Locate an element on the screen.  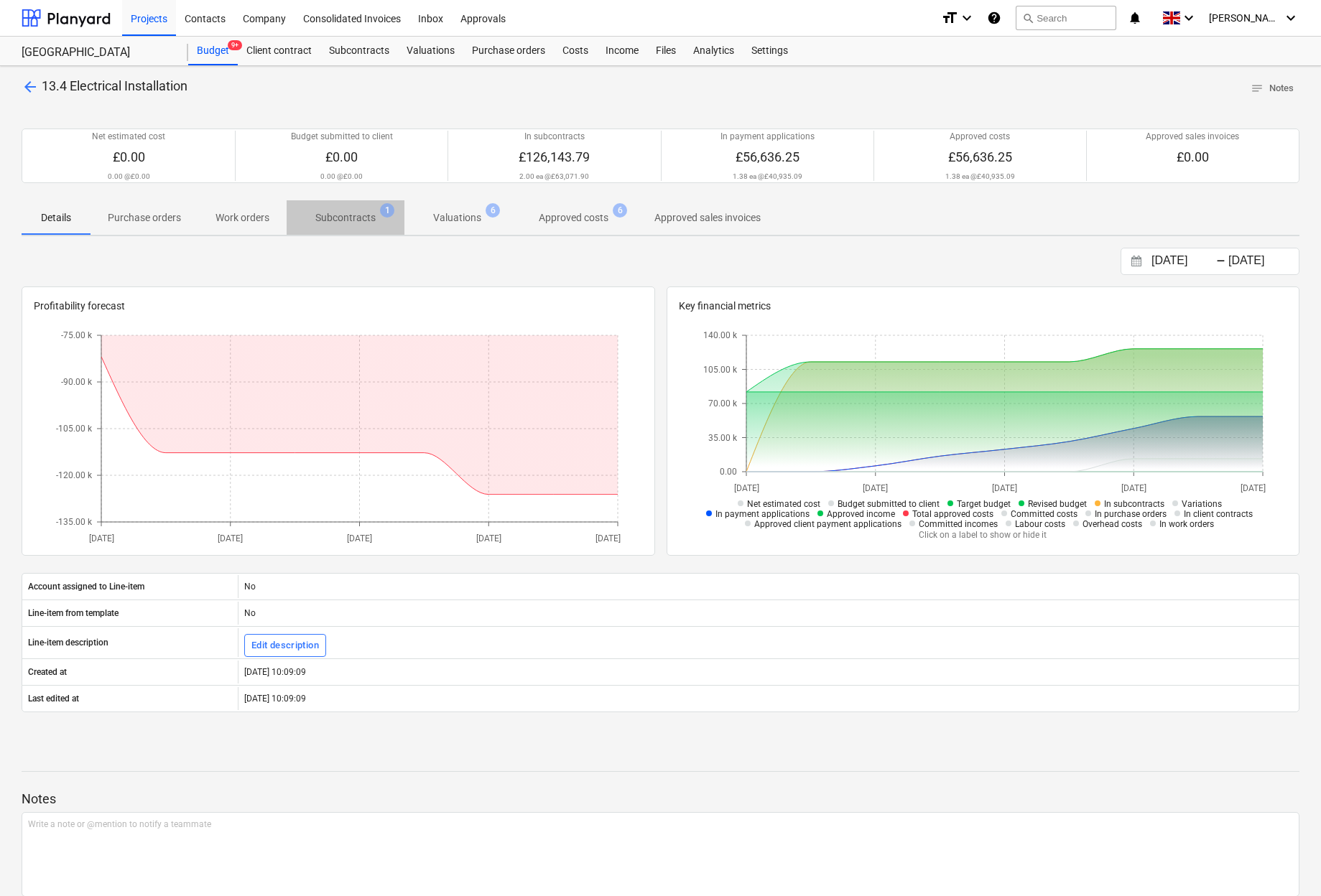
span: In subcontracts is located at coordinates (1135, 505).